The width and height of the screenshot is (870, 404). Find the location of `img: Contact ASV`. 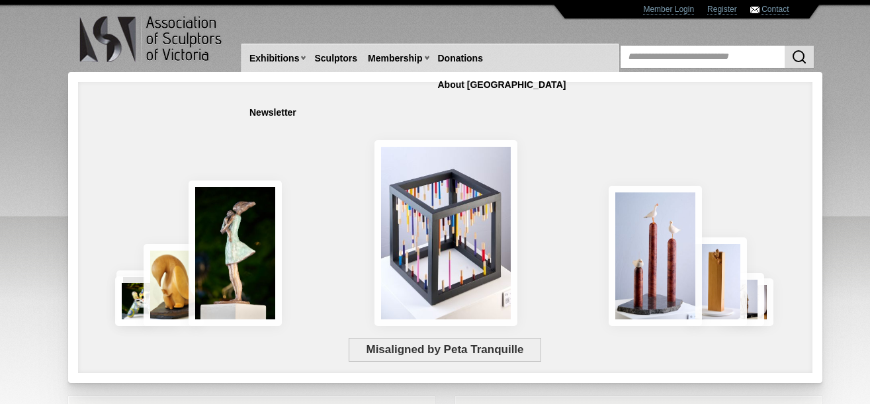

img: Contact ASV is located at coordinates (755, 10).